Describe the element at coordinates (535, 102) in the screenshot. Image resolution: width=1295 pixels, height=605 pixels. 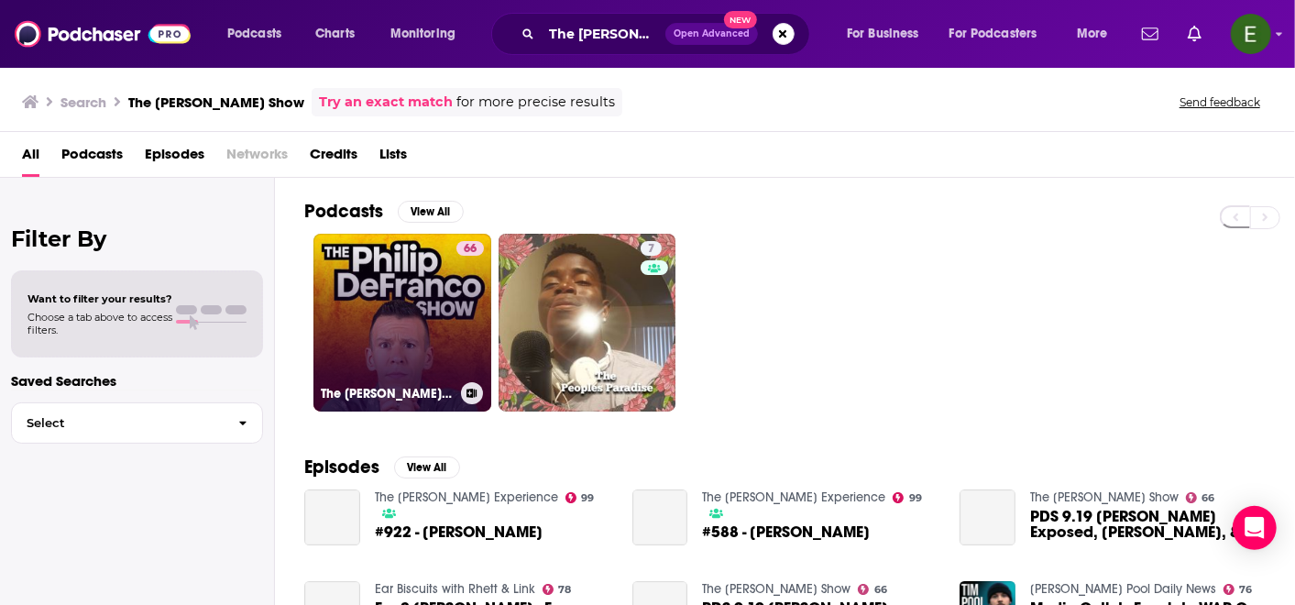
I see `span: for more precise results` at that location.